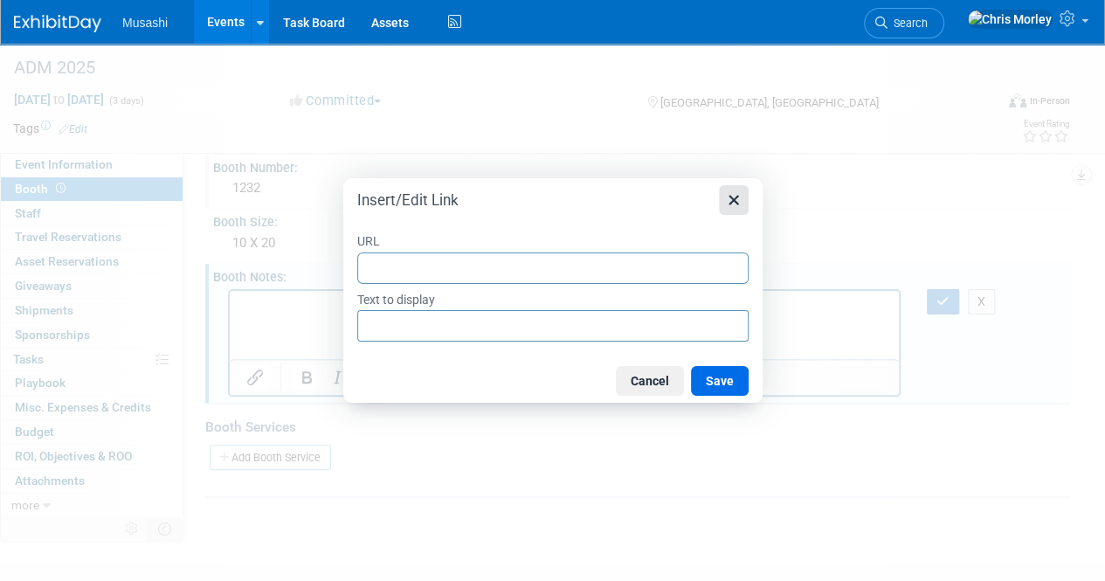 The image size is (1105, 581). I want to click on img: Chris Morley, so click(1010, 19).